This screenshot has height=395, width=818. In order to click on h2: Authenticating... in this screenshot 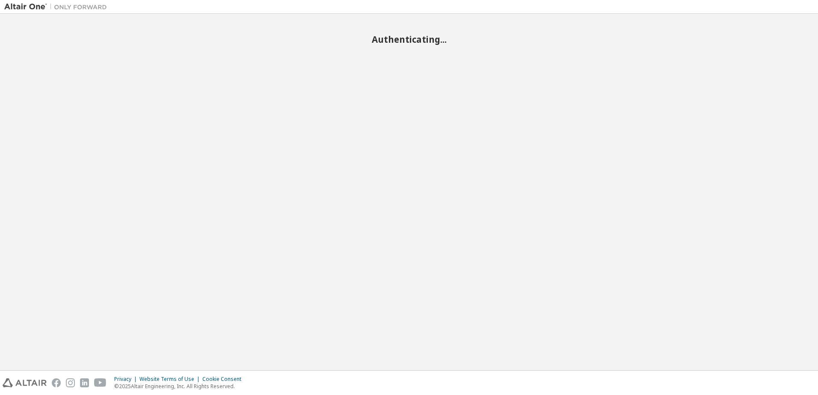, I will do `click(409, 39)`.